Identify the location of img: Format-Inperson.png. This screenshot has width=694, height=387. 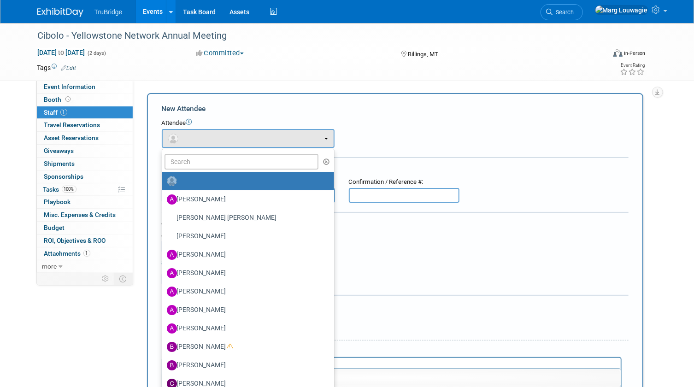
(618, 53).